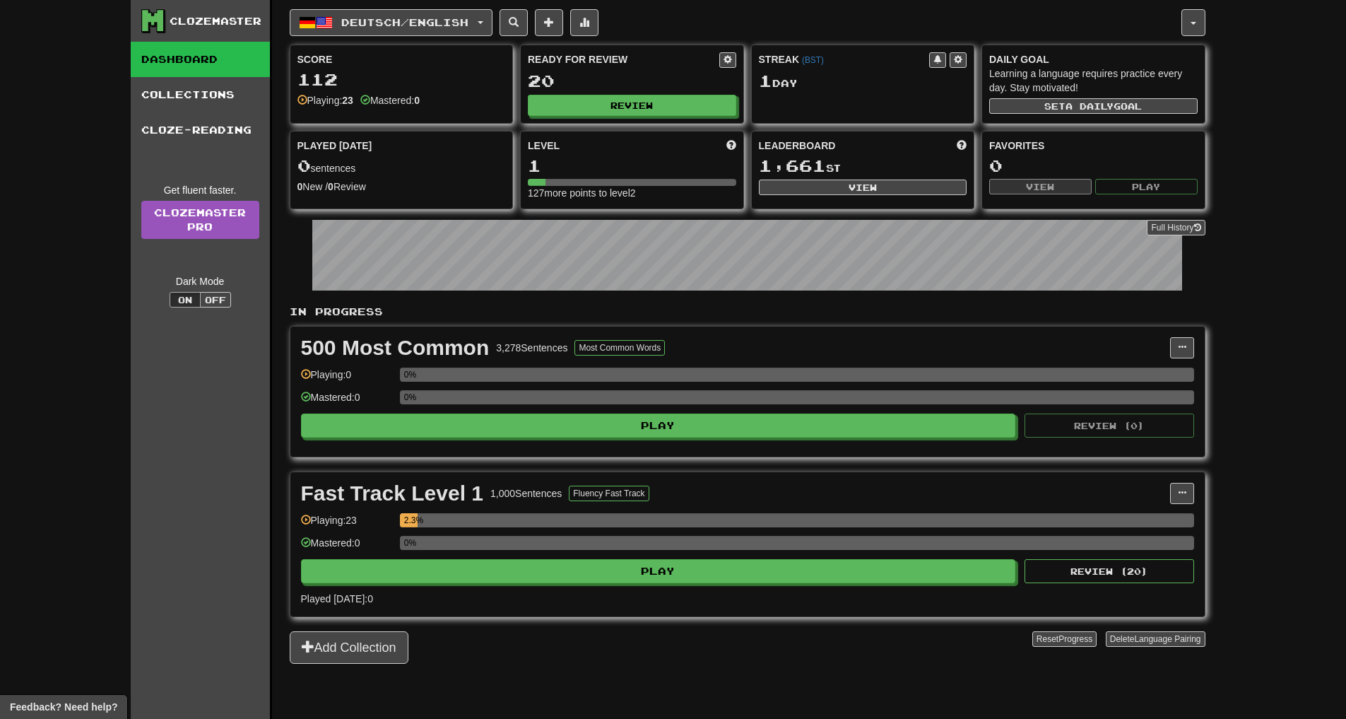 The width and height of the screenshot is (1346, 719). I want to click on div: Playing:, so click(325, 100).